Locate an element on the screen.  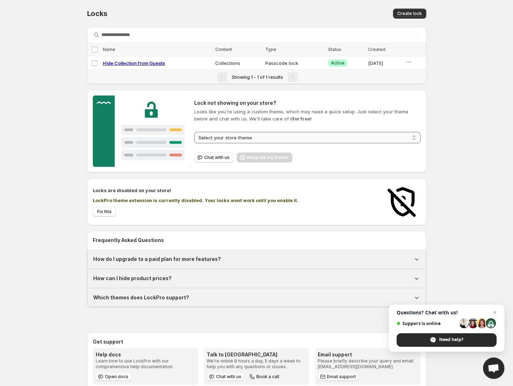
span: Content is located at coordinates (223, 49).